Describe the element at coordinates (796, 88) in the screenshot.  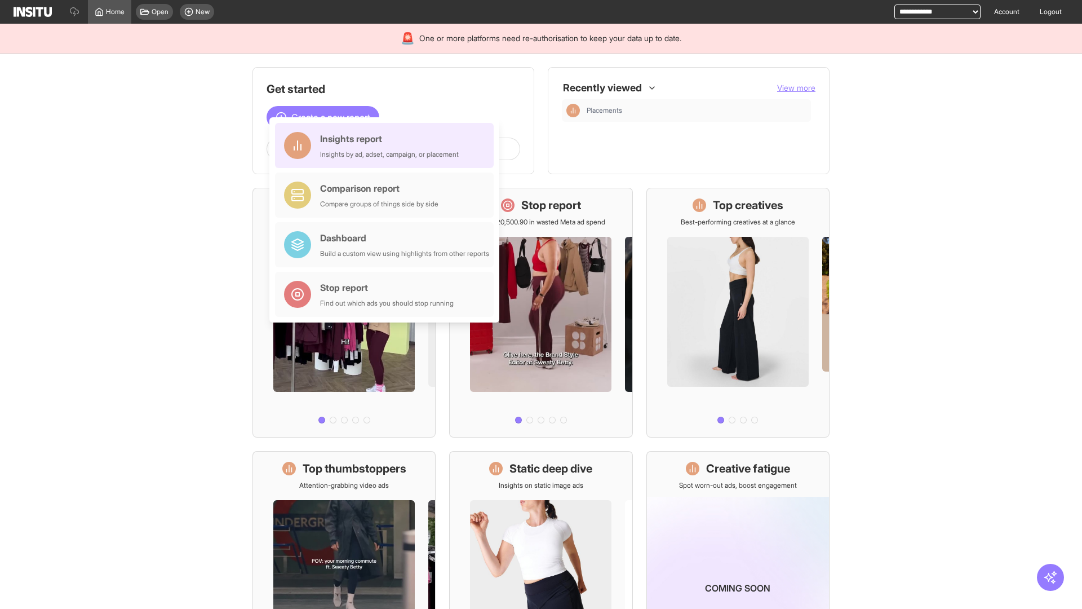
I see `button: View more` at that location.